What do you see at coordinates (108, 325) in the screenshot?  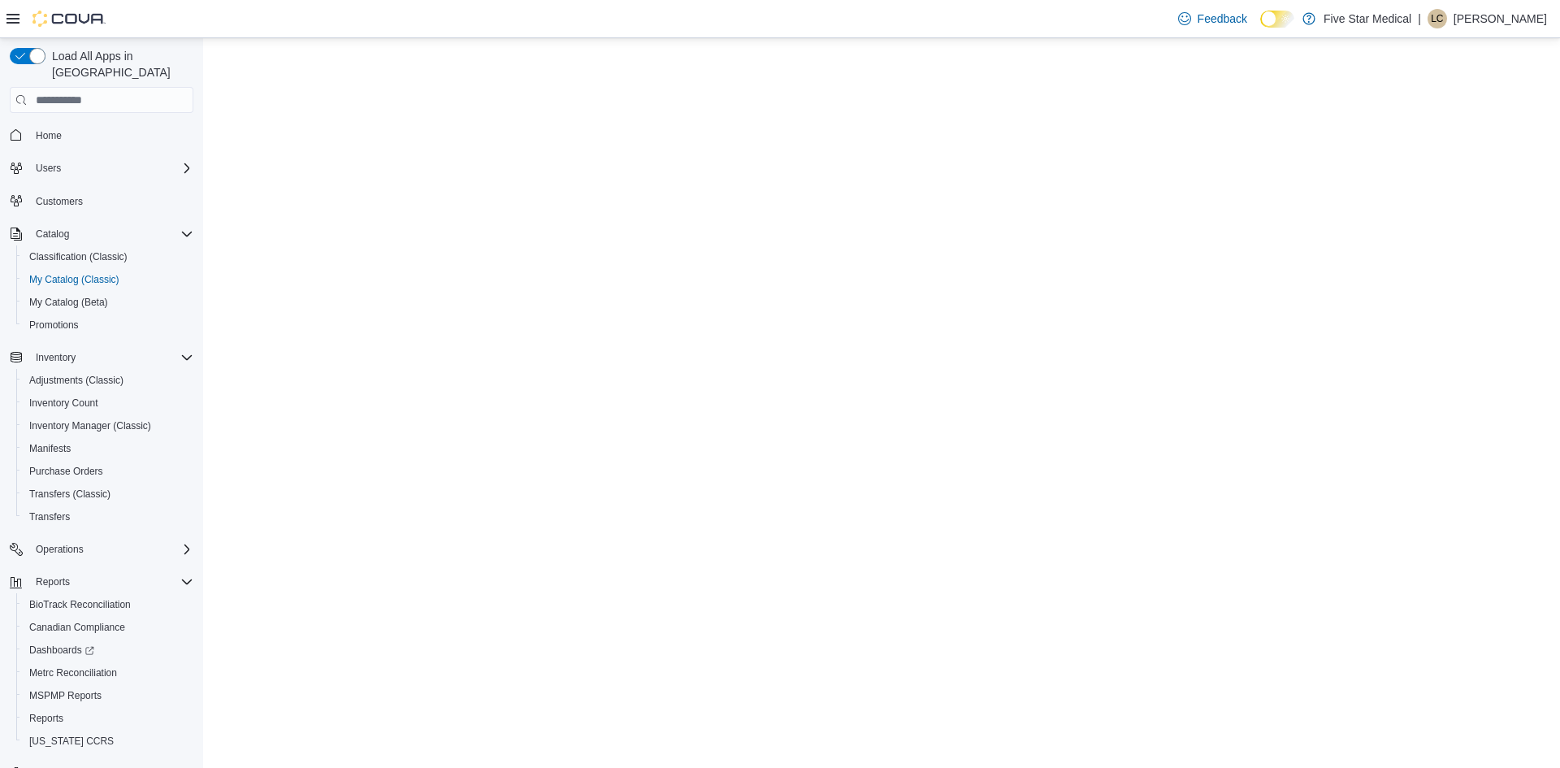 I see `button: Promotions` at bounding box center [108, 325].